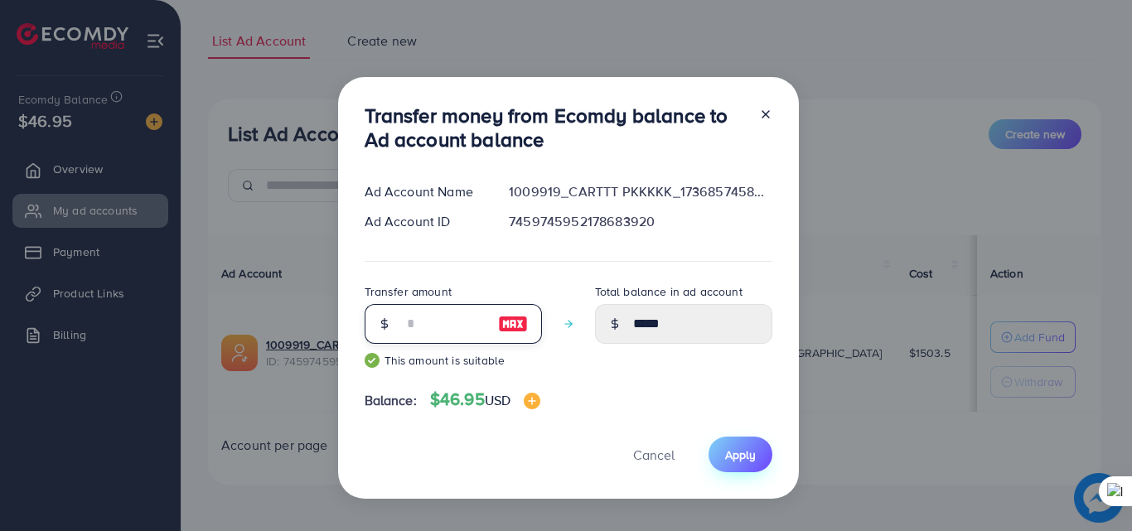  Describe the element at coordinates (740, 454) in the screenshot. I see `button: Apply` at that location.